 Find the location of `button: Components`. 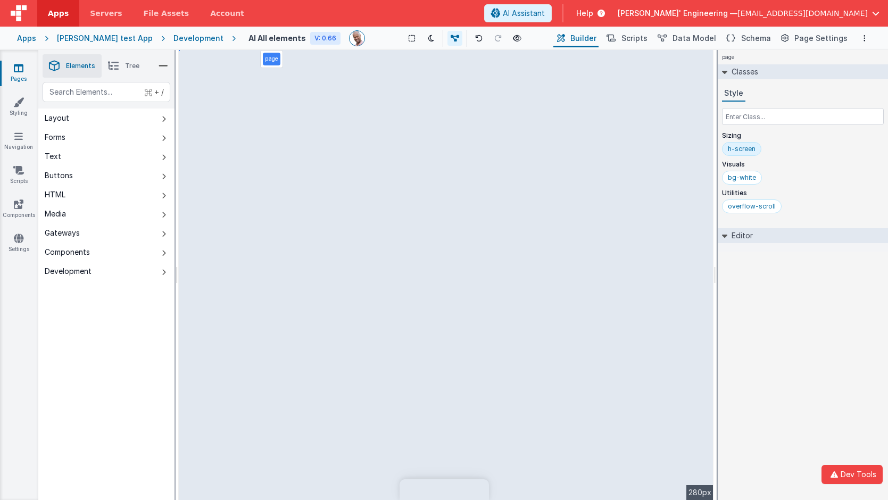

button: Components is located at coordinates (106, 252).